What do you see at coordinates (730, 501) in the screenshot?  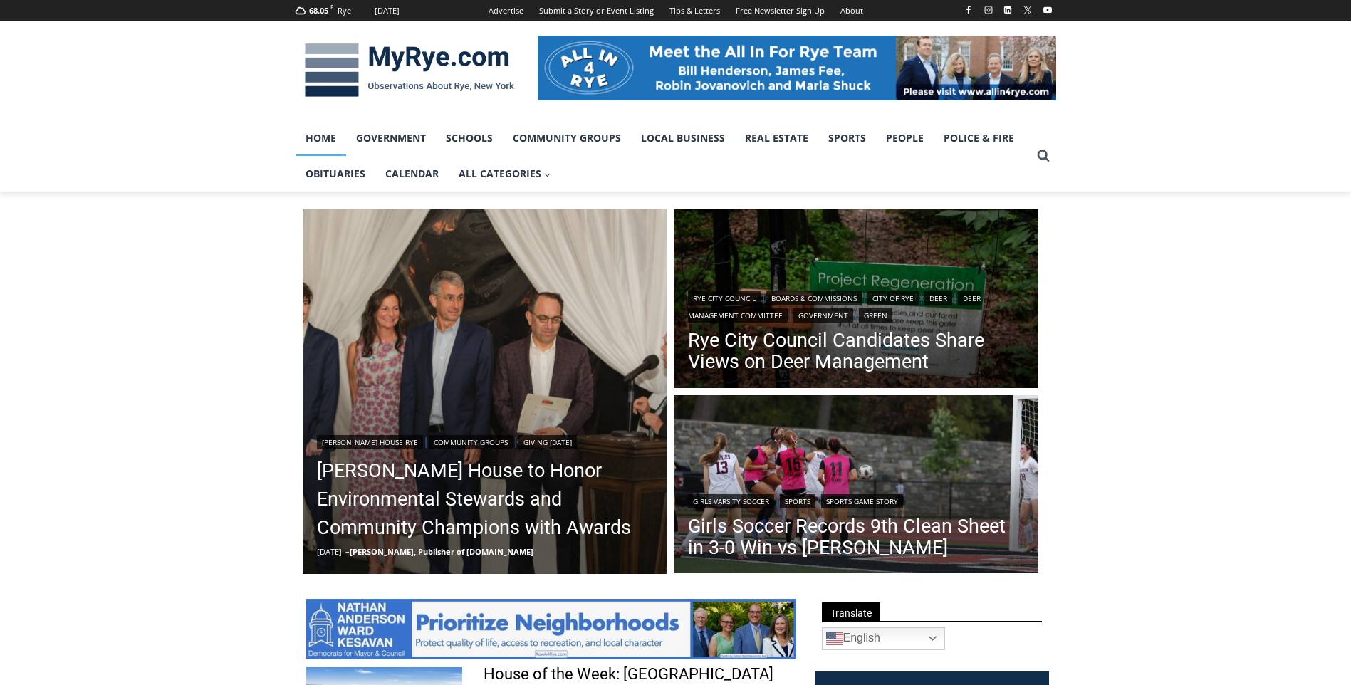 I see `a: Girls Varsity Soccer` at bounding box center [730, 501].